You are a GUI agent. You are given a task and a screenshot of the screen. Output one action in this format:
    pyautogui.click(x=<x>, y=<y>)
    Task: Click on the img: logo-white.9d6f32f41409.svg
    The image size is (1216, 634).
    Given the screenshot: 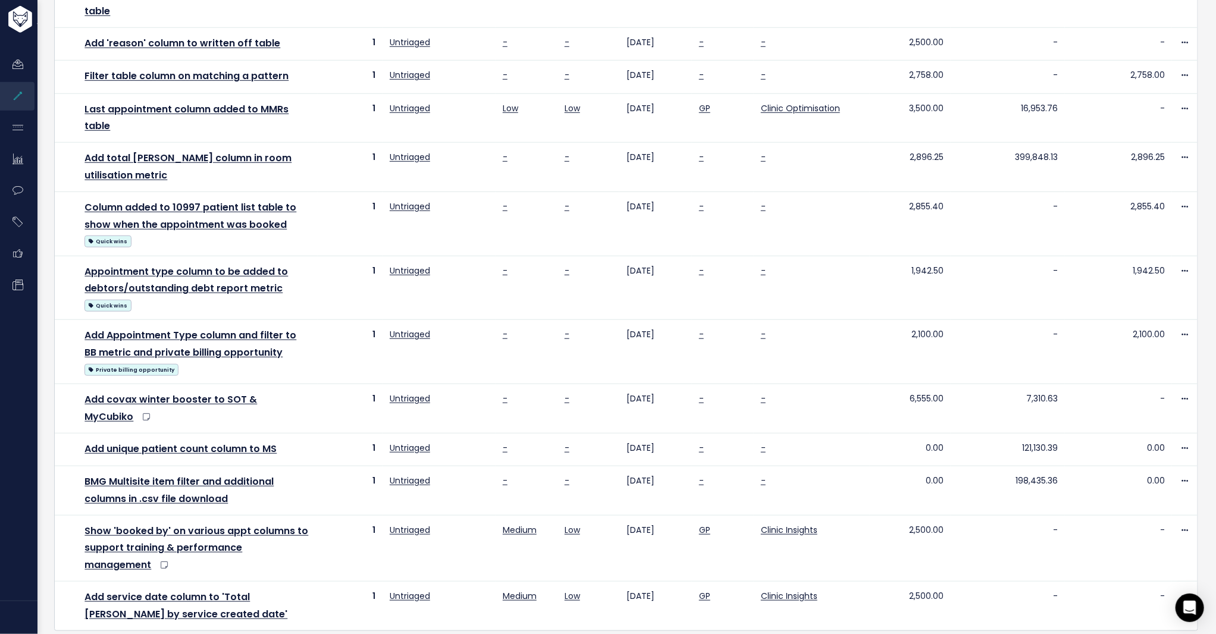 What is the action you would take?
    pyautogui.click(x=51, y=19)
    